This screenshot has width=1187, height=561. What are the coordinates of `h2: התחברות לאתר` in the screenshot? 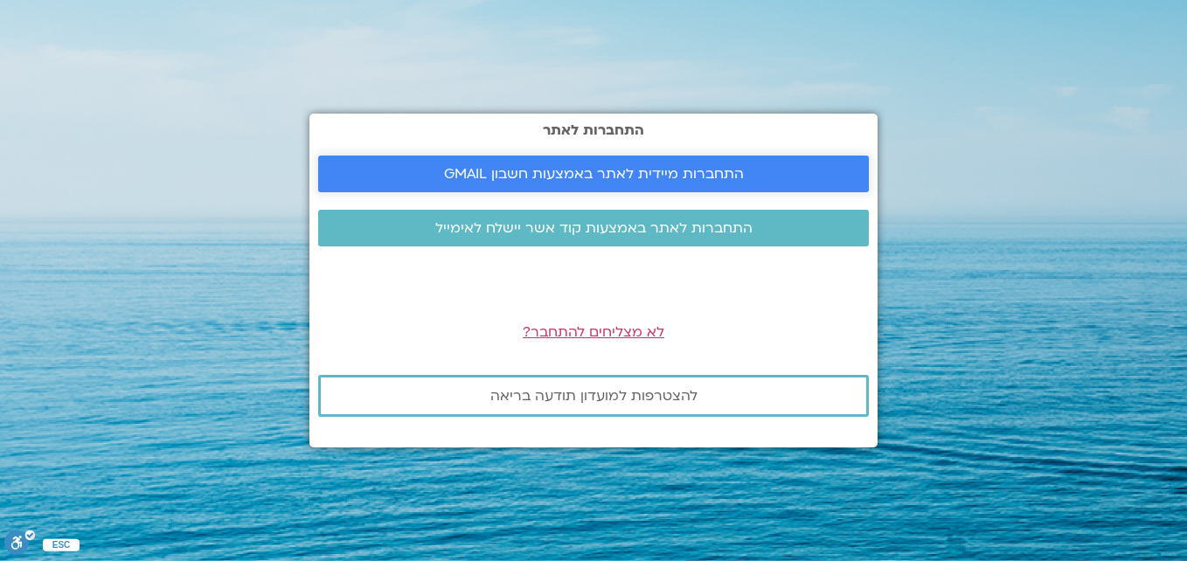 It's located at (593, 130).